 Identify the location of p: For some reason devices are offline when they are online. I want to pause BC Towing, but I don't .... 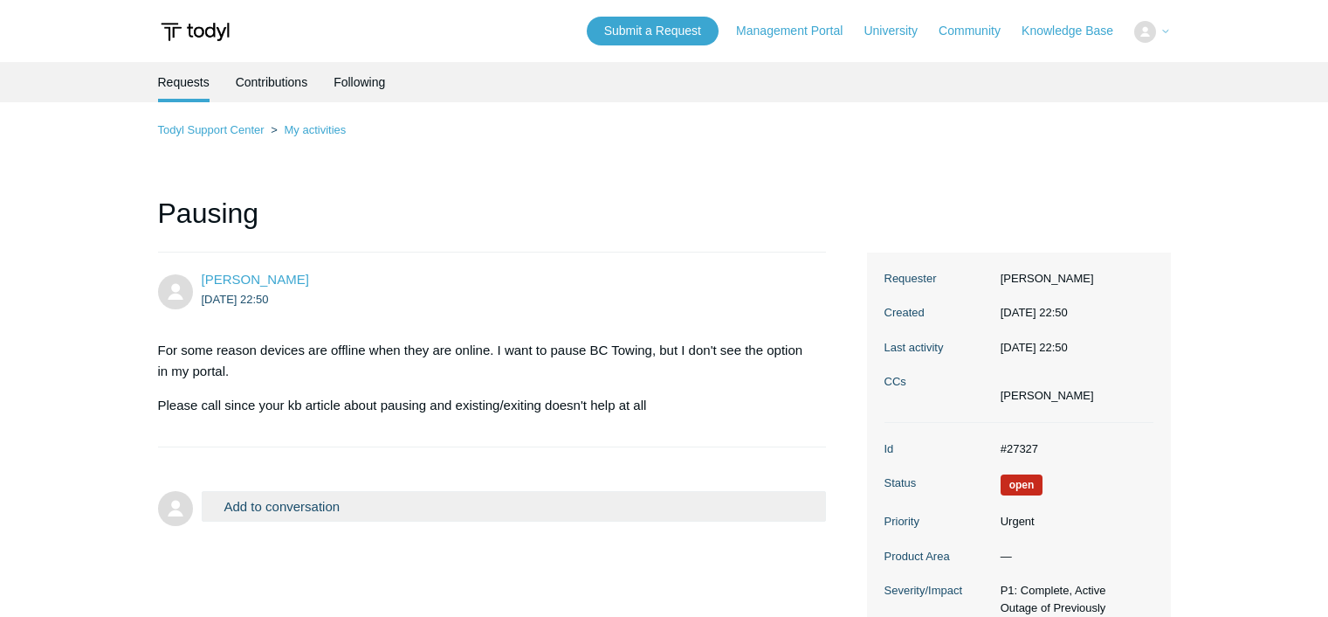
(484, 361).